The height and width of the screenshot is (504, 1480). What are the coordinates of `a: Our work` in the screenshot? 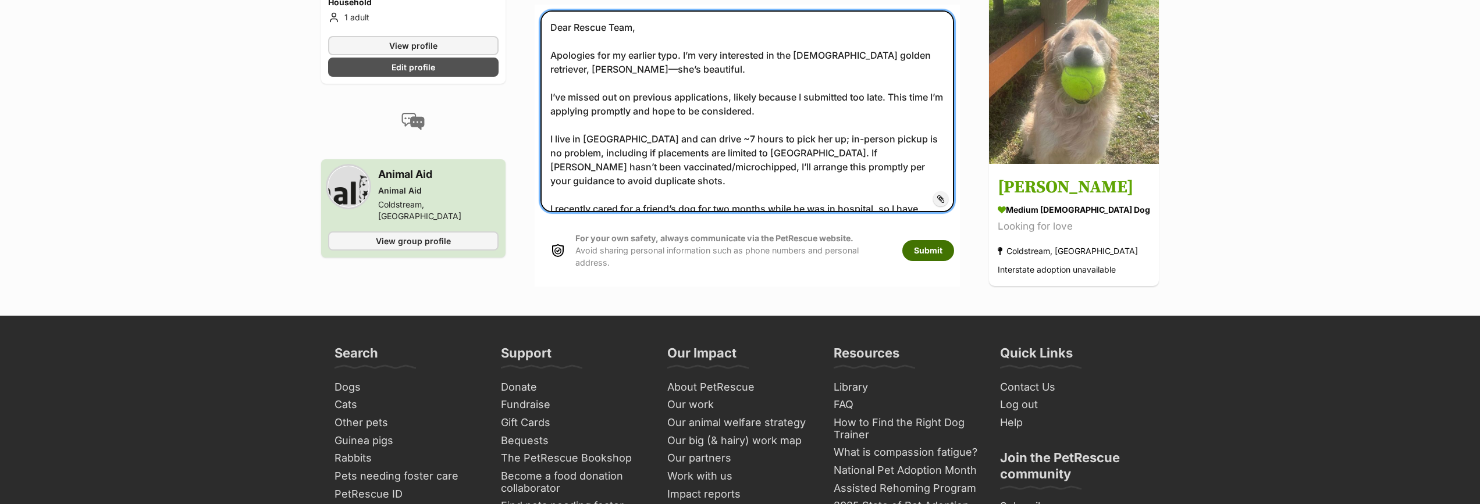 It's located at (740, 405).